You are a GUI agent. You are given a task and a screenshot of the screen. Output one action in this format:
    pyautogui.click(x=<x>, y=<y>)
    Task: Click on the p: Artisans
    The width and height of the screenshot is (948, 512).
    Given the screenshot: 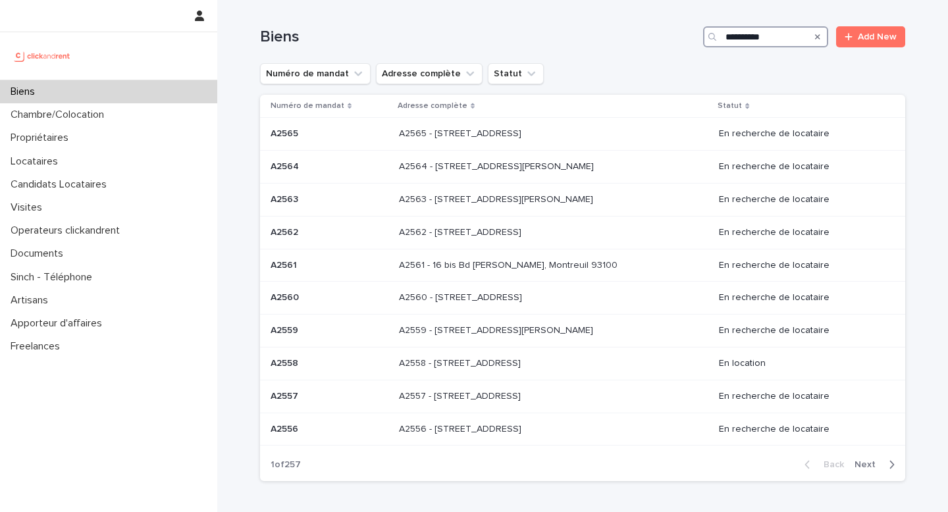 What is the action you would take?
    pyautogui.click(x=32, y=300)
    